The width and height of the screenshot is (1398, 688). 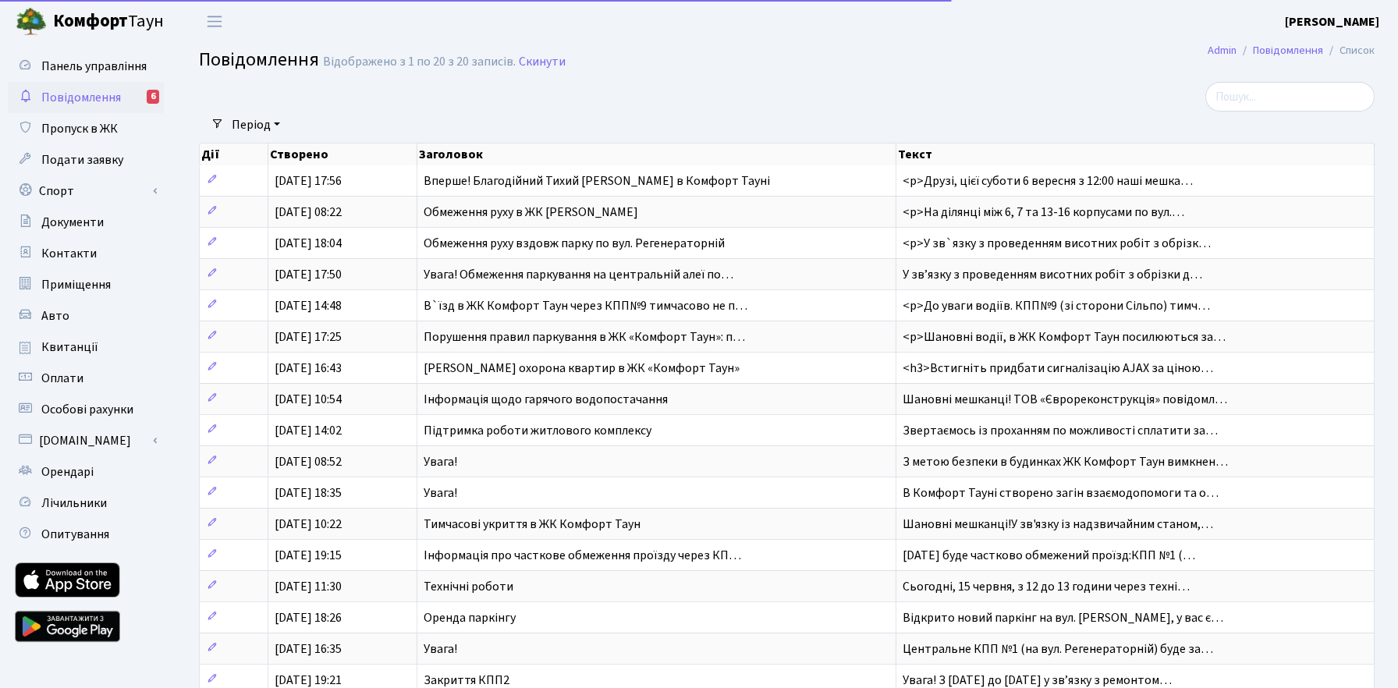 What do you see at coordinates (1056, 243) in the screenshot?
I see `span: <p>У зв`язку з проведенням висотних робіт з обрізк…` at bounding box center [1056, 243].